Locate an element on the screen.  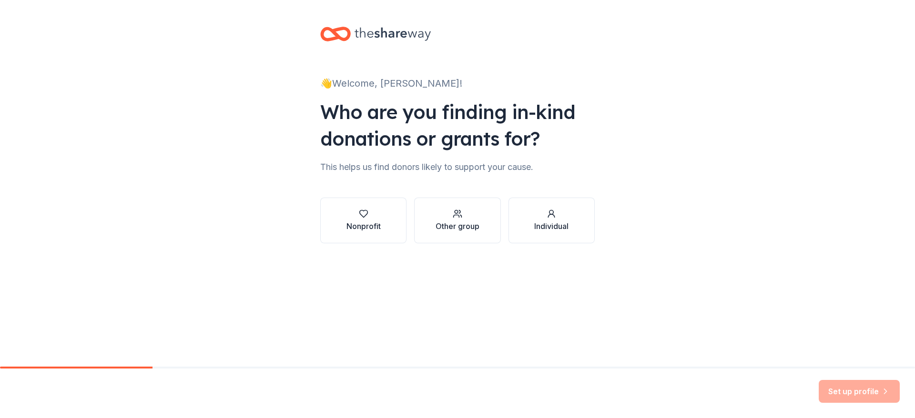
div: This helps us find donors likely to support your cause. is located at coordinates (457, 167).